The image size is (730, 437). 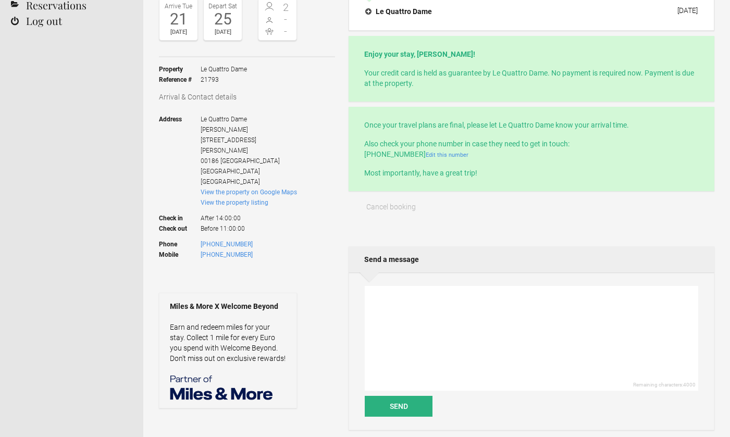 I want to click on p: Your credit card is held as guarantee by Le Quattro Dame. No payment is required now. Payment is ..., so click(x=531, y=78).